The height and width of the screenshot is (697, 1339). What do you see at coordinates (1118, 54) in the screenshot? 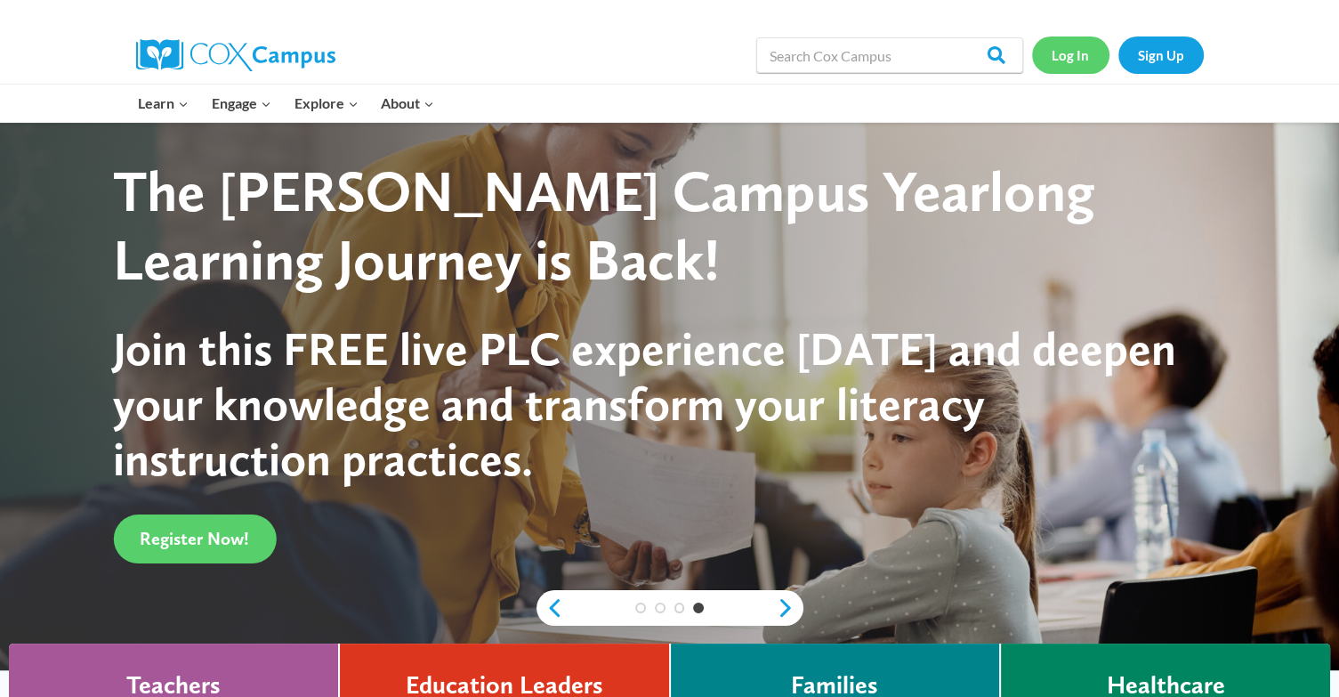
I see `nav: Secondary Navigation` at bounding box center [1118, 54].